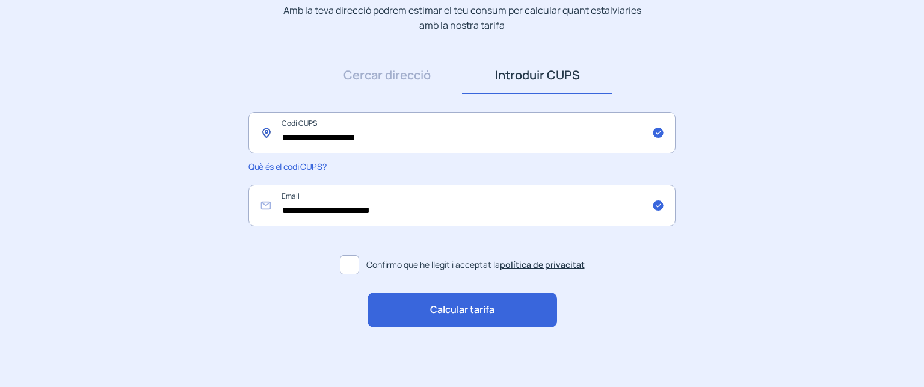  Describe the element at coordinates (462, 310) in the screenshot. I see `span: Calcular tarifa` at that location.